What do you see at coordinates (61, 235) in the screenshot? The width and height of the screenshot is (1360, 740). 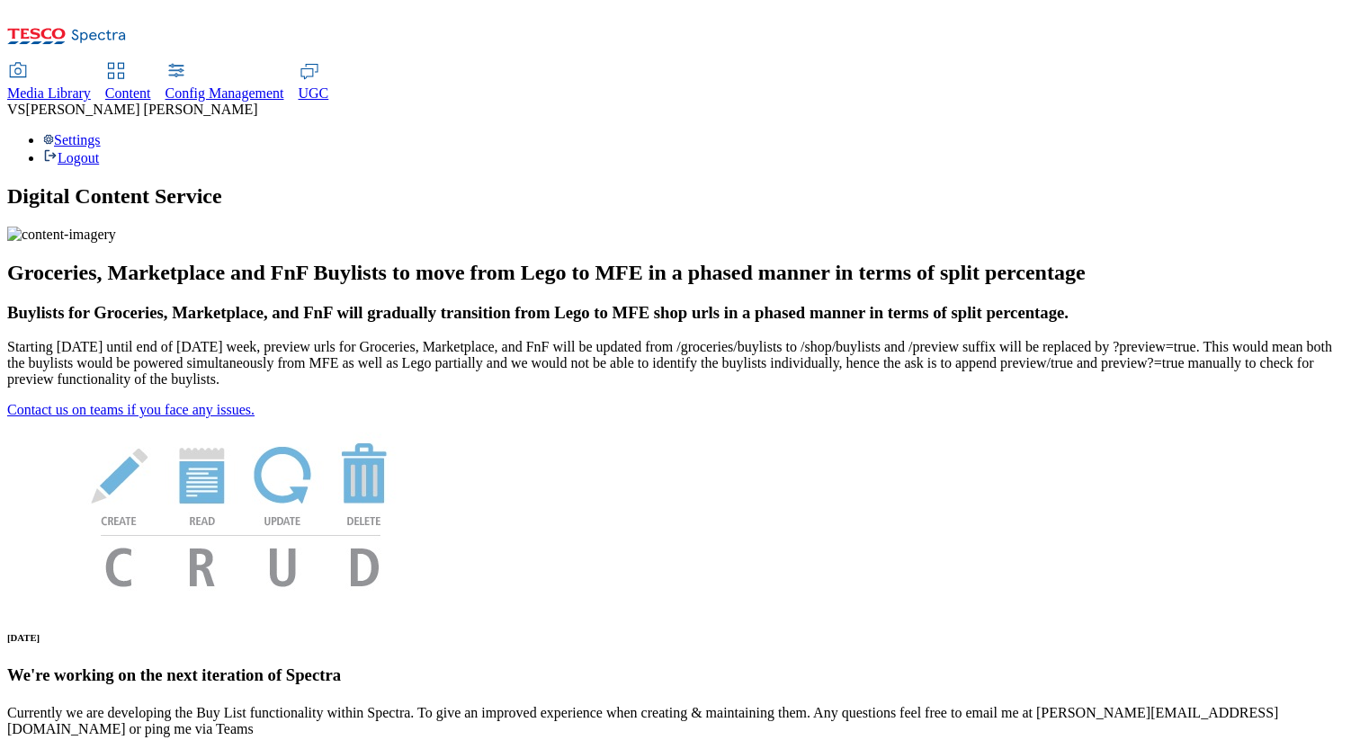 I see `img: content-imagery` at bounding box center [61, 235].